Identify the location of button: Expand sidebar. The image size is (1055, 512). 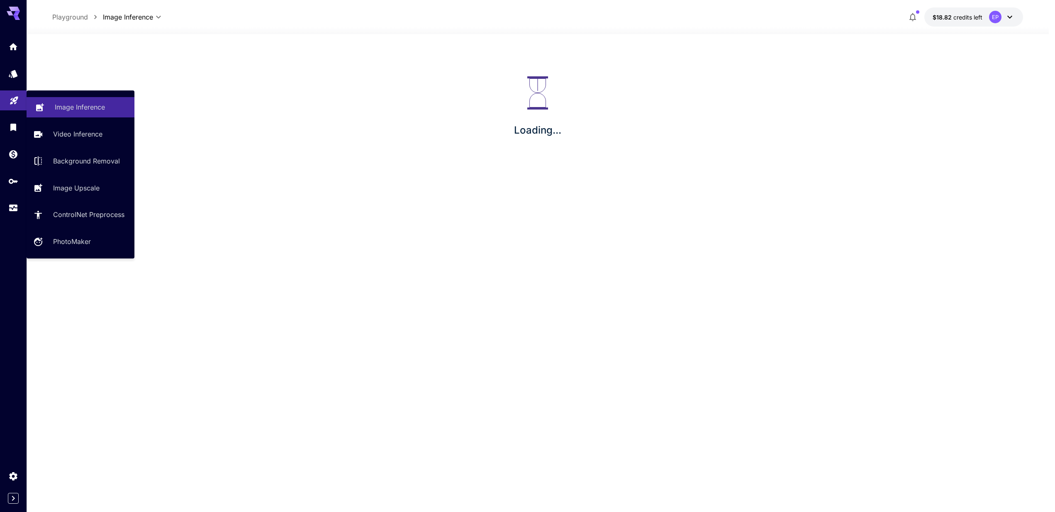
(13, 498).